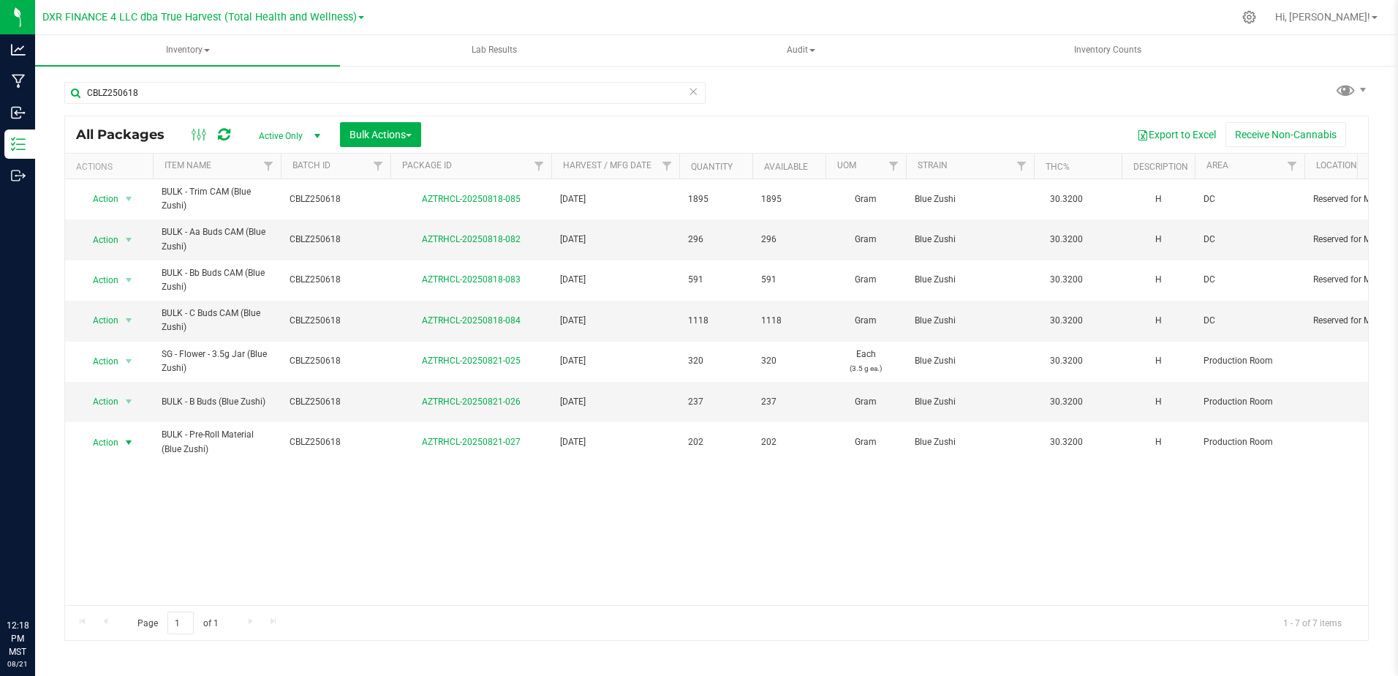 The image size is (1398, 676). What do you see at coordinates (1108, 50) in the screenshot?
I see `span: Inventory Counts` at bounding box center [1108, 50].